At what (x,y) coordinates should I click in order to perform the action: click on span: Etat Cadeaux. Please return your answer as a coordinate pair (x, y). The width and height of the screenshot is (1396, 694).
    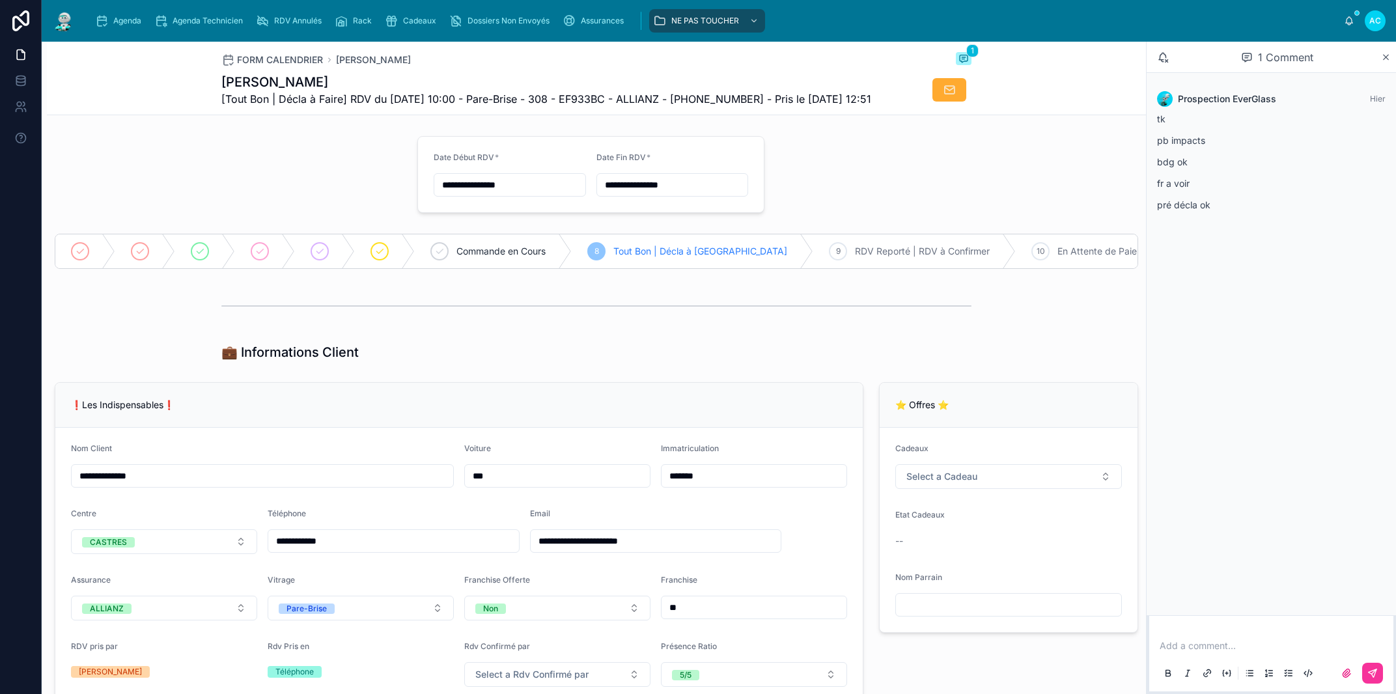
    Looking at the image, I should click on (920, 514).